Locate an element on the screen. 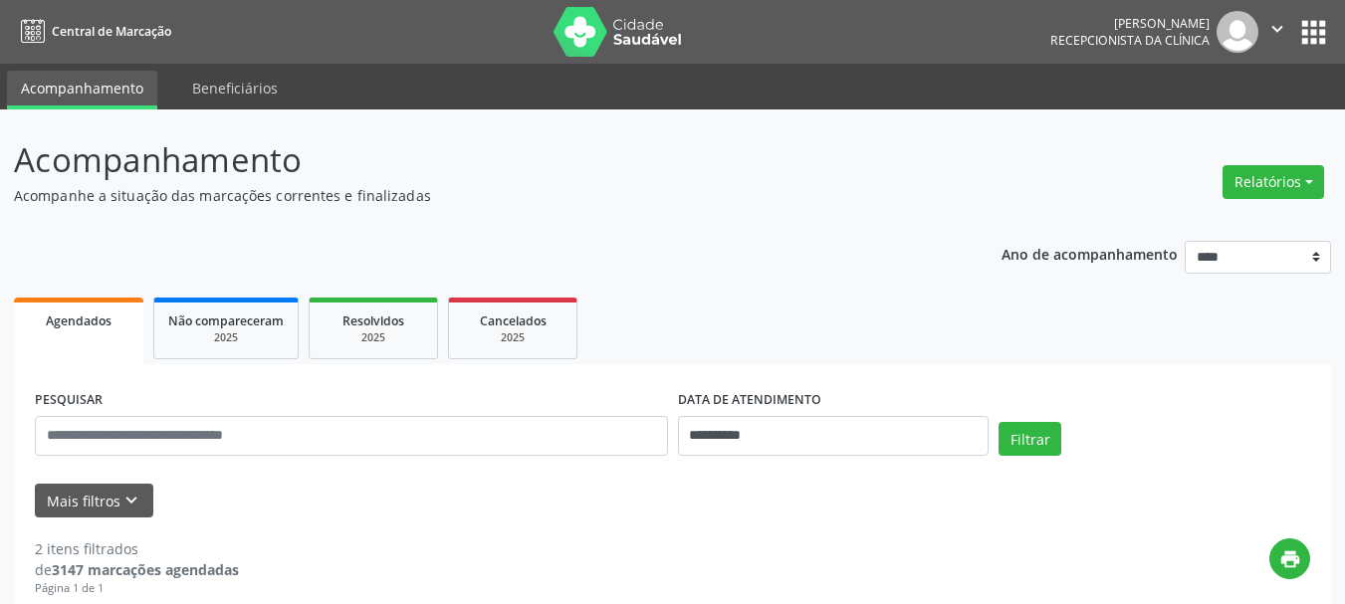 This screenshot has width=1345, height=604. div: 2 itens filtrados is located at coordinates (136, 548).